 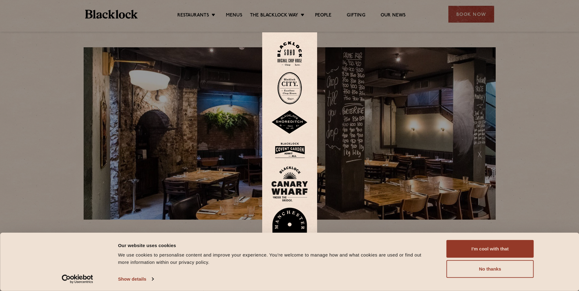 I want to click on img: Soho-stamp-default.svg, so click(x=290, y=54).